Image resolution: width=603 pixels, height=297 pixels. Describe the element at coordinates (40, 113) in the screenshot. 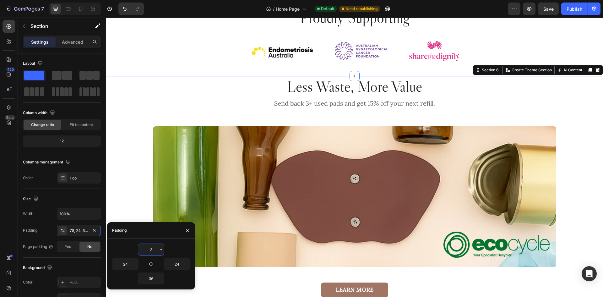

I see `div: Column width` at that location.